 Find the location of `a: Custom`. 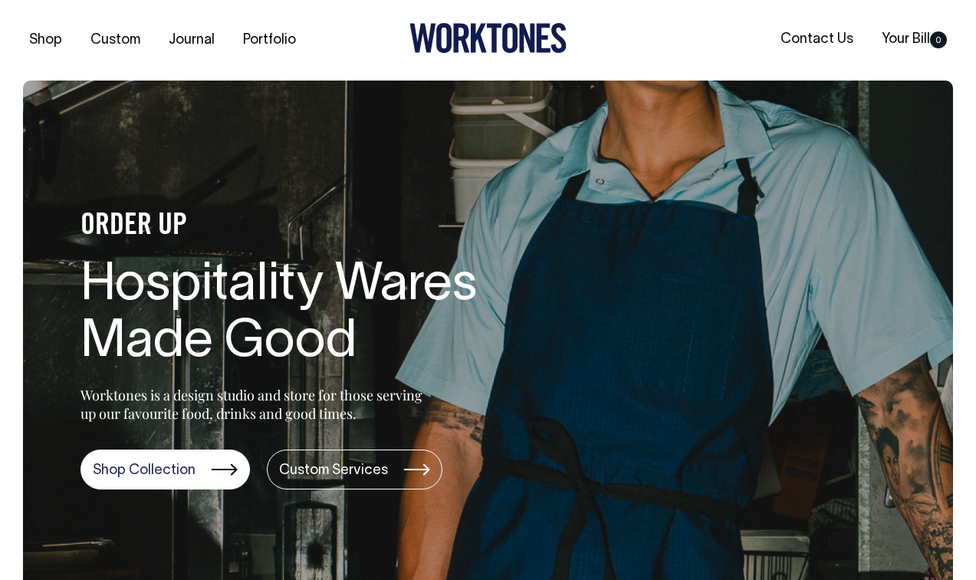

a: Custom is located at coordinates (115, 40).